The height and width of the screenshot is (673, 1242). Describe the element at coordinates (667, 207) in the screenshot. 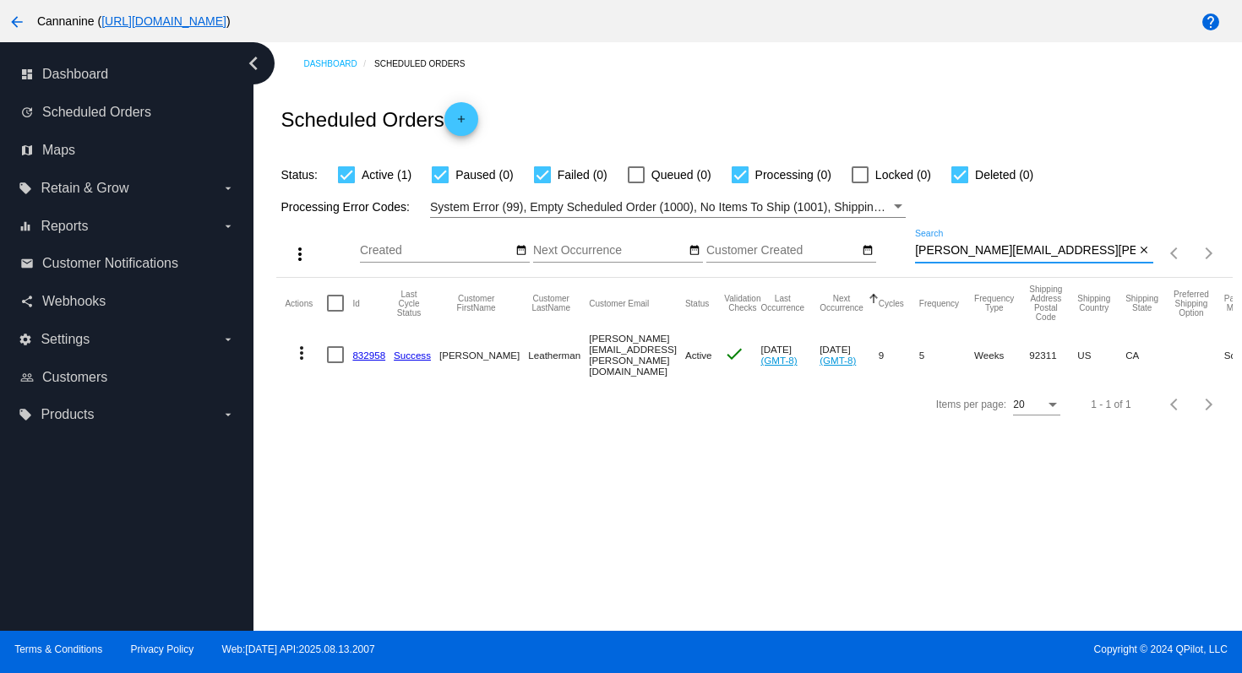

I see `mat-select: Filter by Processing Error Codes` at that location.